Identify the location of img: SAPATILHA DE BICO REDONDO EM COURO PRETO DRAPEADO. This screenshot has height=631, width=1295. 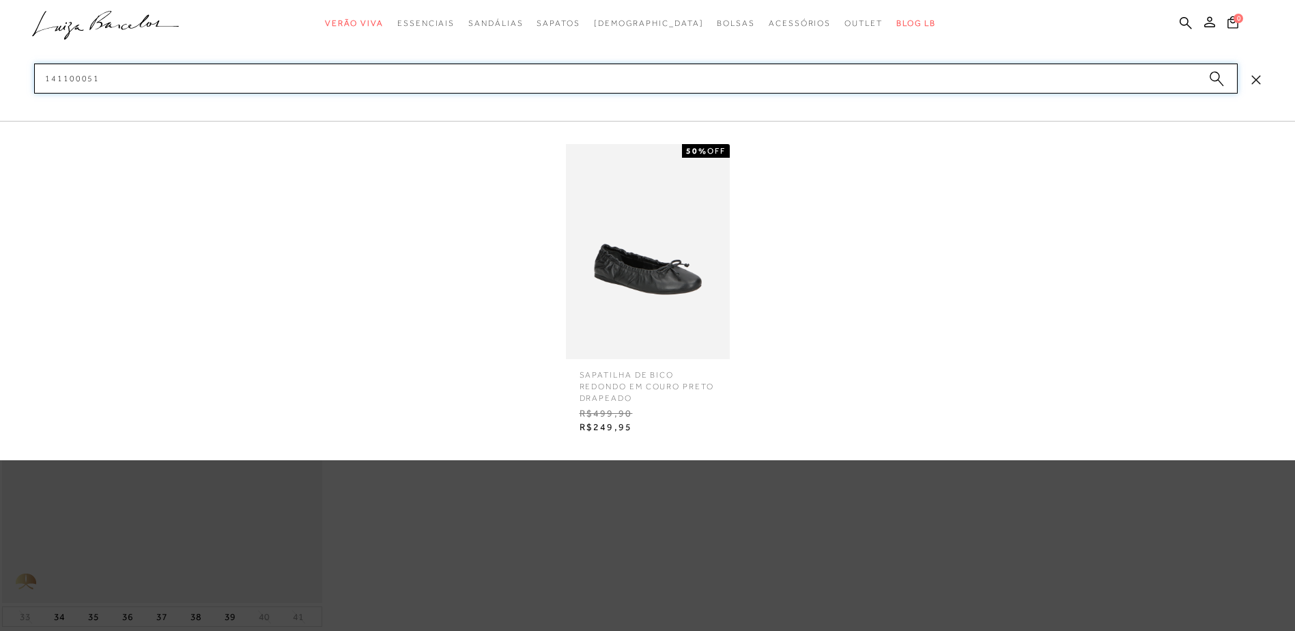
(648, 251).